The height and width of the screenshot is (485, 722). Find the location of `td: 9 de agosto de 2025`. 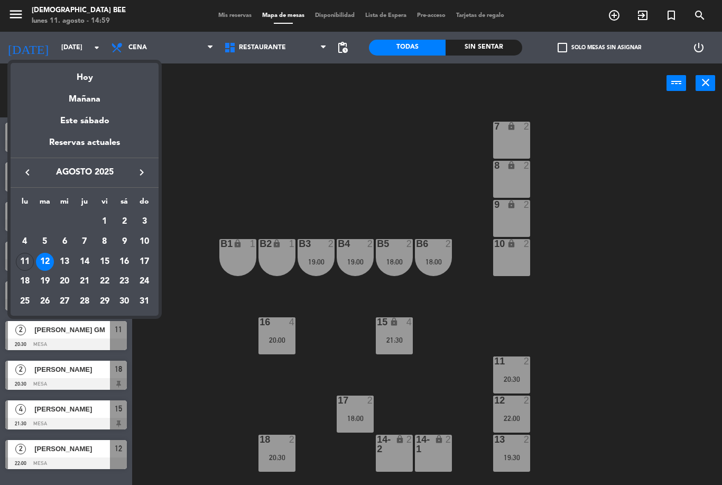

td: 9 de agosto de 2025 is located at coordinates (125, 242).